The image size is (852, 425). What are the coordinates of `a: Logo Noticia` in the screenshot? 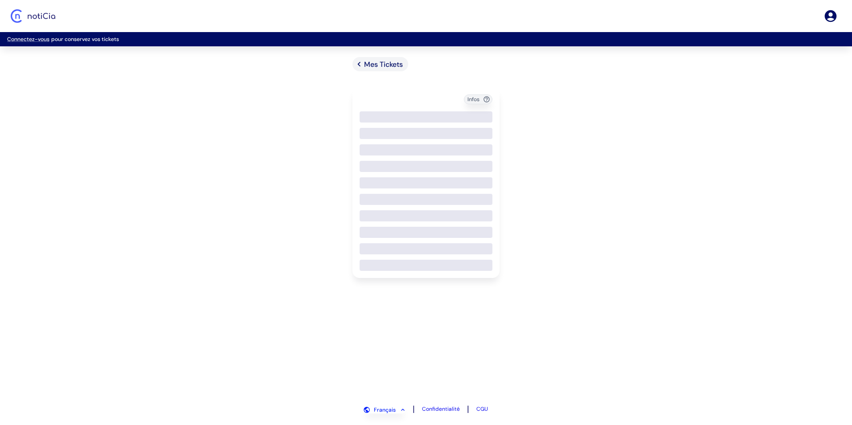 It's located at (33, 16).